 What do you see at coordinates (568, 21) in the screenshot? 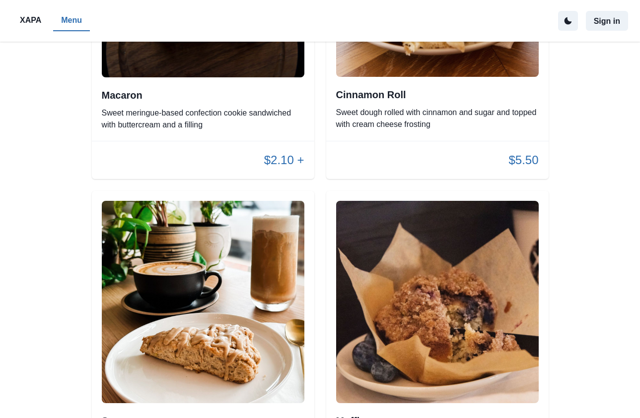
I see `button: active dark theme mode` at bounding box center [568, 21].